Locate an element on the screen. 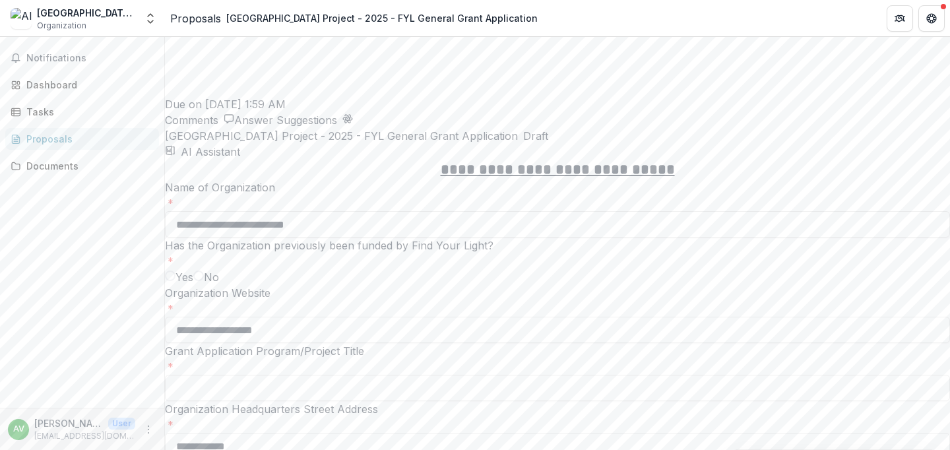 Image resolution: width=950 pixels, height=450 pixels. div: Documents is located at coordinates (87, 166).